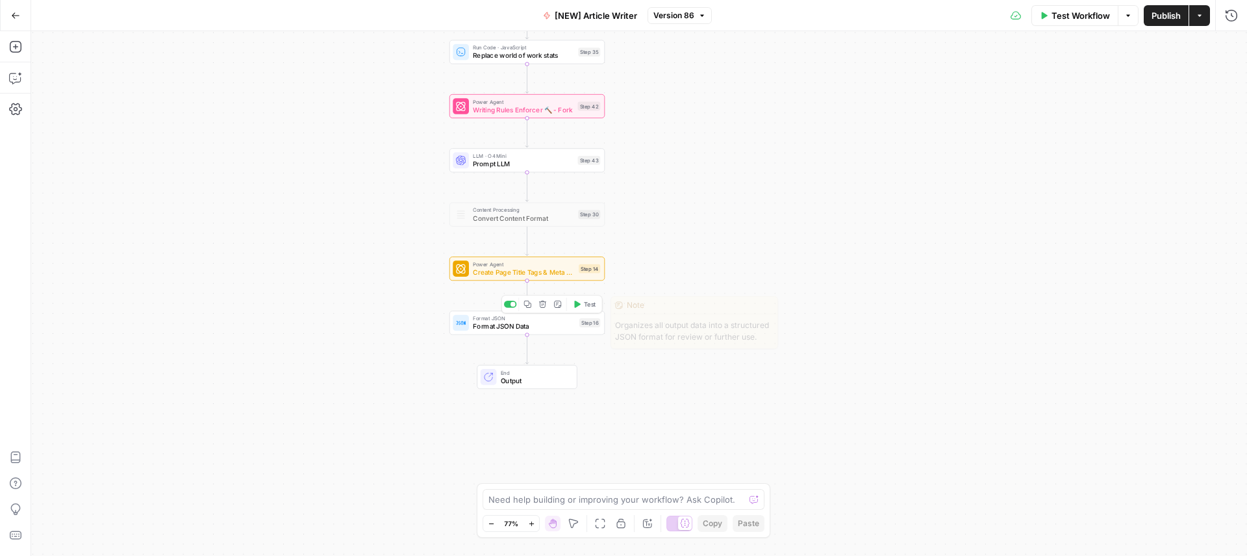 The height and width of the screenshot is (556, 1247). What do you see at coordinates (713, 524) in the screenshot?
I see `button: Copy` at bounding box center [713, 524].